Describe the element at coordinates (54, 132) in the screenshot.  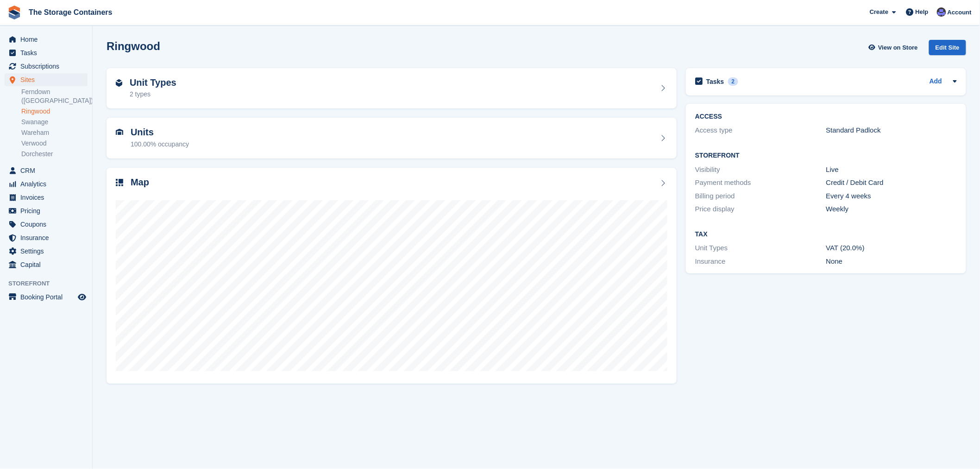
I see `a: Wareham` at that location.